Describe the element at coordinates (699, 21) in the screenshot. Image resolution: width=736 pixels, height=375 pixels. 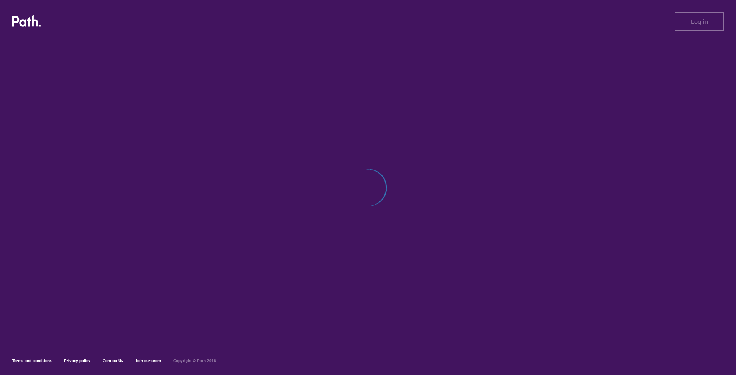
I see `span: Log in` at that location.